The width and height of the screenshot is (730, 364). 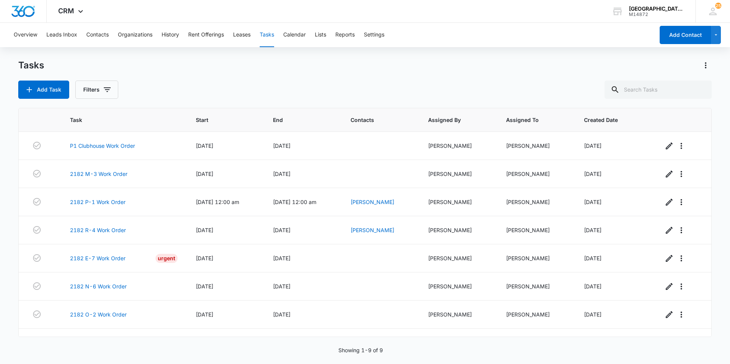 What do you see at coordinates (452, 120) in the screenshot?
I see `span: Assigned By` at bounding box center [452, 120].